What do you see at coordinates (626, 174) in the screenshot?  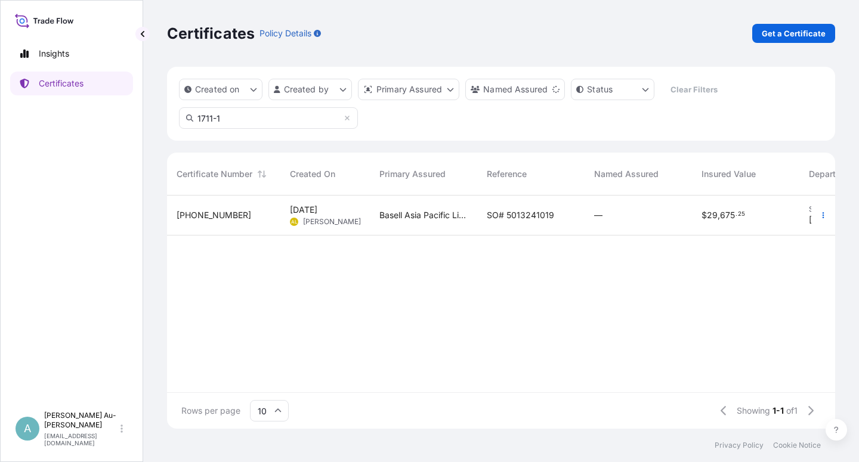 I see `span: Named Assured` at bounding box center [626, 174].